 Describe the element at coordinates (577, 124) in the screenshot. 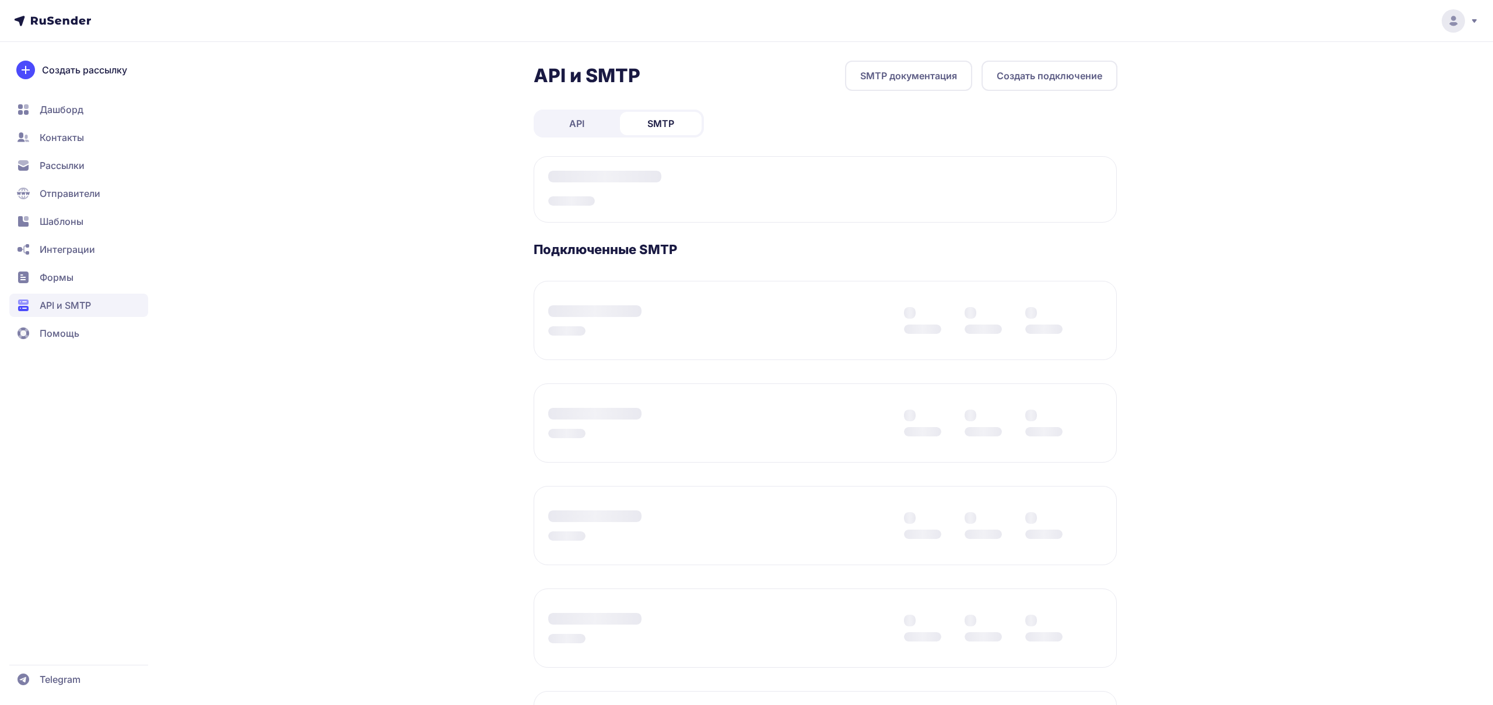

I see `span: API` at that location.